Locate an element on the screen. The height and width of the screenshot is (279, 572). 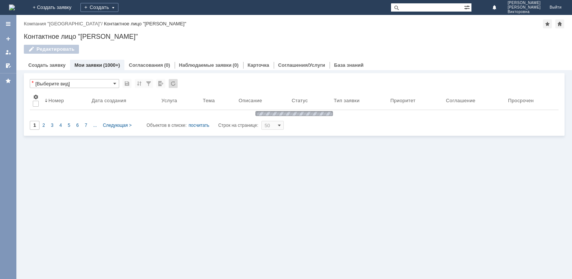
a: База знаний is located at coordinates (349, 65).